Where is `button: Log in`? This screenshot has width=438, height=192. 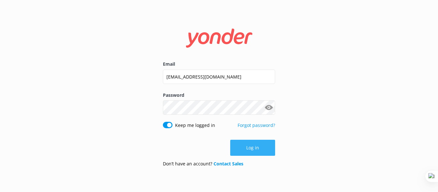 button: Log in is located at coordinates (253, 148).